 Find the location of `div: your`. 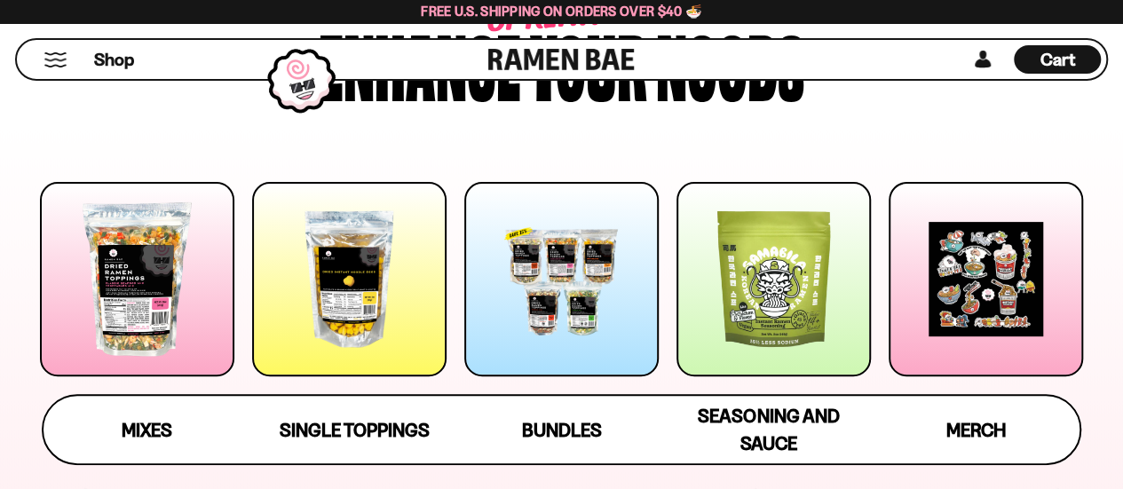

div: your is located at coordinates (589, 62).